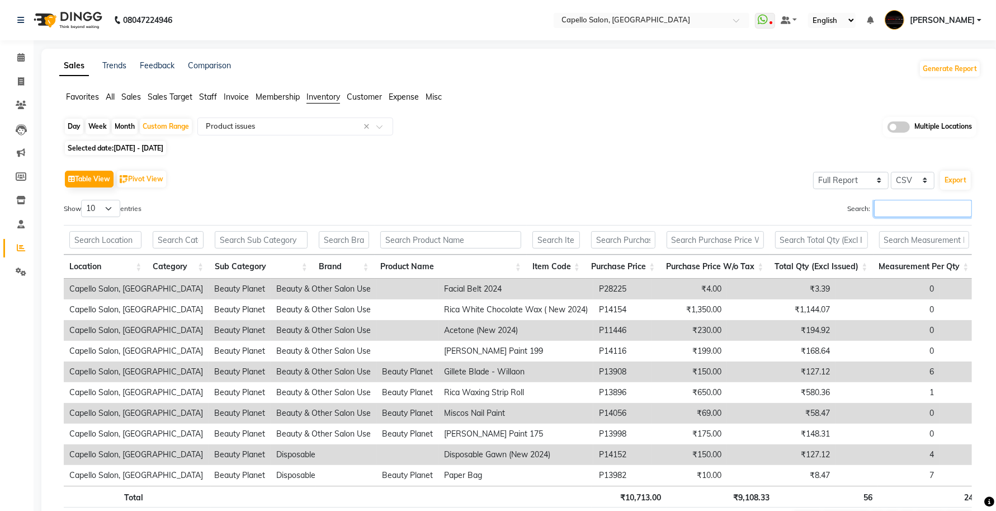 The image size is (996, 511). I want to click on button: Export, so click(955, 180).